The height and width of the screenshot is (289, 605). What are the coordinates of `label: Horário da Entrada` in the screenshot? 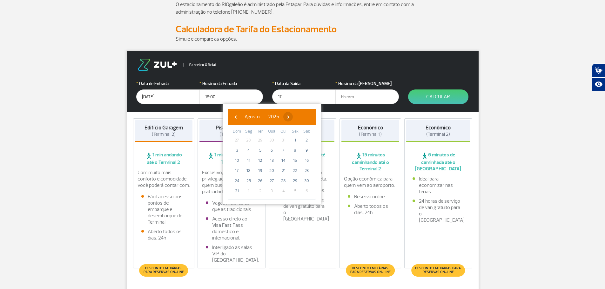 It's located at (231, 84).